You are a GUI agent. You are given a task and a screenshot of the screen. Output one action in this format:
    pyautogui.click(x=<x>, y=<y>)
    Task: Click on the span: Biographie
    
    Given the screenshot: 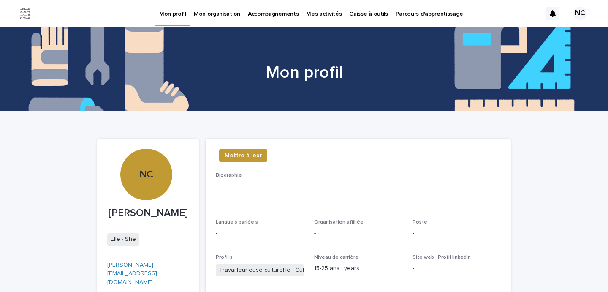 What is the action you would take?
    pyautogui.click(x=229, y=175)
    